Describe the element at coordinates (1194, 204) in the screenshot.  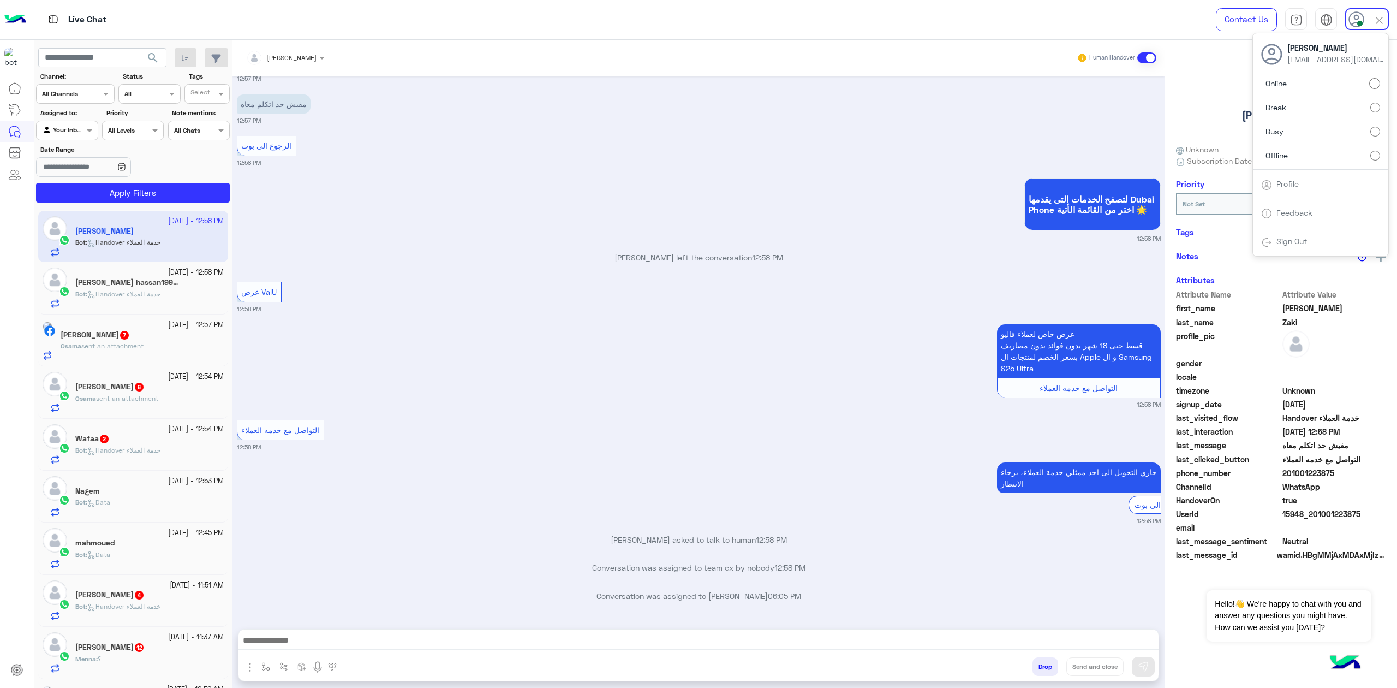
I see `b: Not Set` at that location.